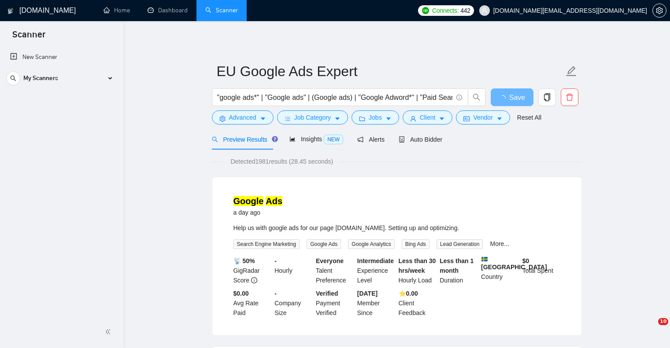 This screenshot has height=348, width=670. What do you see at coordinates (241, 294) in the screenshot?
I see `b: $0.00` at bounding box center [241, 294].